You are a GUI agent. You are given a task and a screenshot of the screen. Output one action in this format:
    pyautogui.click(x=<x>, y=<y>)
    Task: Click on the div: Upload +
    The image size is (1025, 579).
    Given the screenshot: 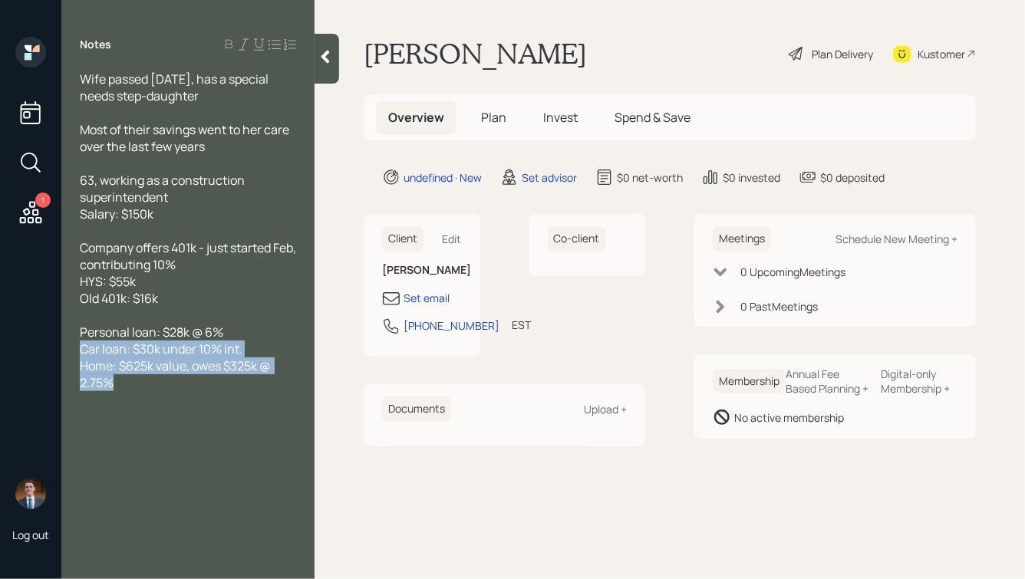 What is the action you would take?
    pyautogui.click(x=605, y=409)
    